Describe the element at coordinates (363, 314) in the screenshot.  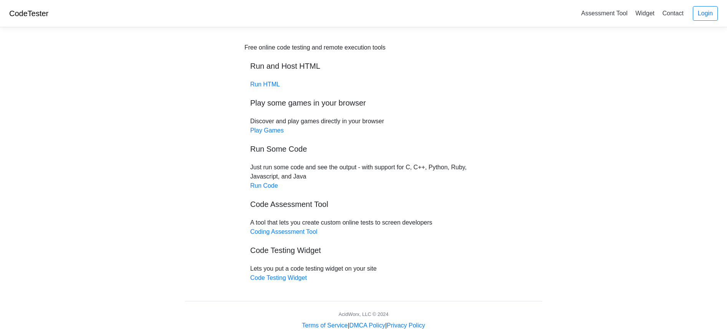
I see `div: AcidWorx, LLC © 2024` at that location.